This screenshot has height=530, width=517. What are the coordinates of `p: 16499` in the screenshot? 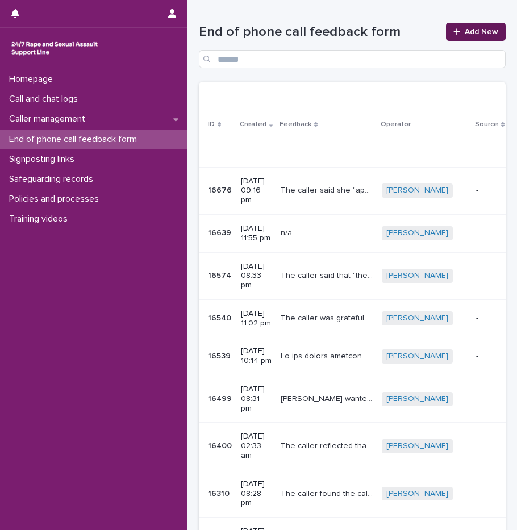 It's located at (221, 398).